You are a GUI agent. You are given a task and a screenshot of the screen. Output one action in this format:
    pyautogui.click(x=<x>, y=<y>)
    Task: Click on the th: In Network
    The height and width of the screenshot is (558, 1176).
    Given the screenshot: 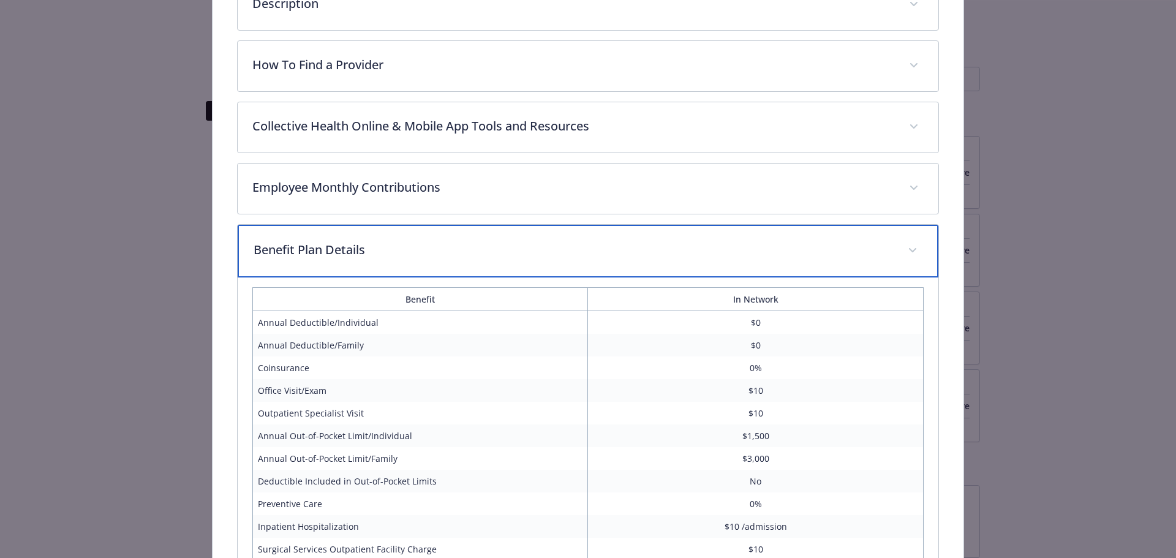 What is the action you would take?
    pyautogui.click(x=756, y=299)
    